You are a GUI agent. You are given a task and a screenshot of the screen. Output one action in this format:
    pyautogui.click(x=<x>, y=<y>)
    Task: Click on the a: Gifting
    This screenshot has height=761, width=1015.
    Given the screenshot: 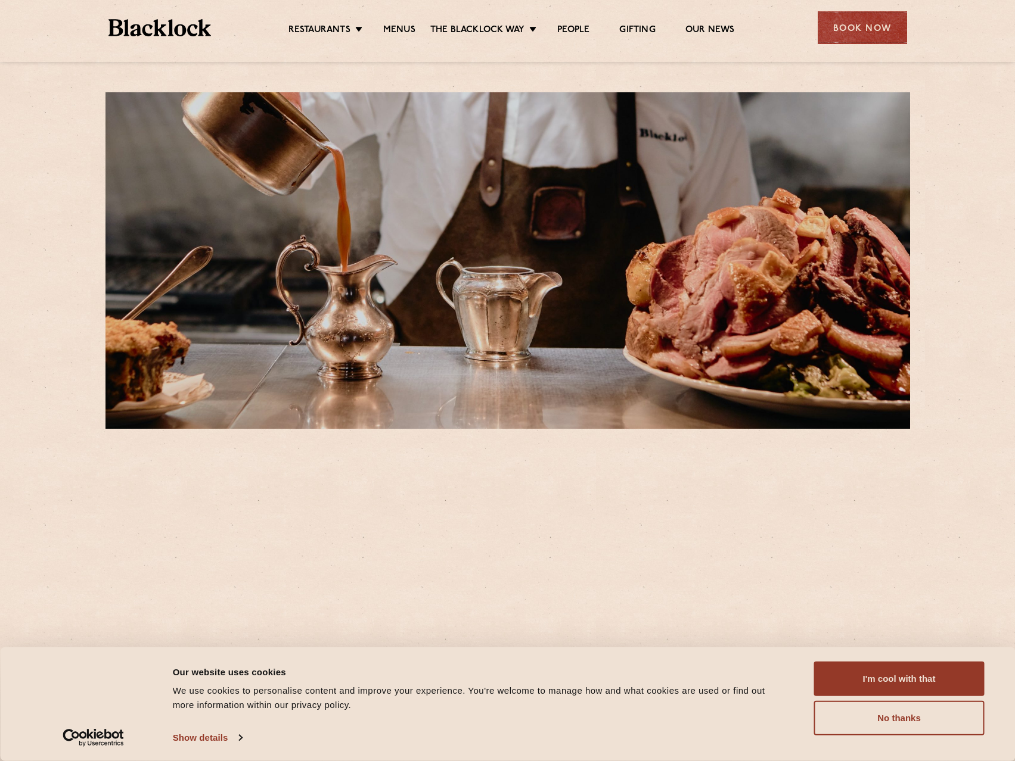 What is the action you would take?
    pyautogui.click(x=637, y=31)
    